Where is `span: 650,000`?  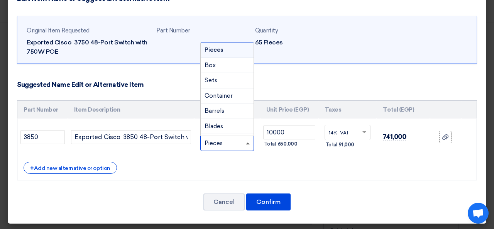 span: 650,000 is located at coordinates (287, 144).